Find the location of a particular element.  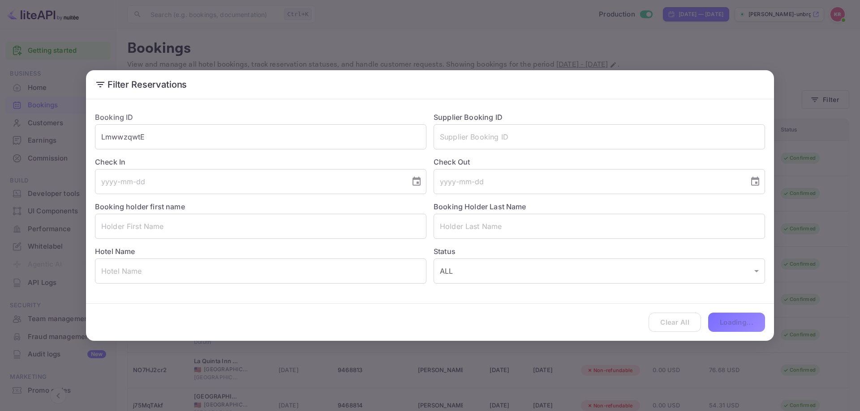

label: Check Out is located at coordinates (599, 162).